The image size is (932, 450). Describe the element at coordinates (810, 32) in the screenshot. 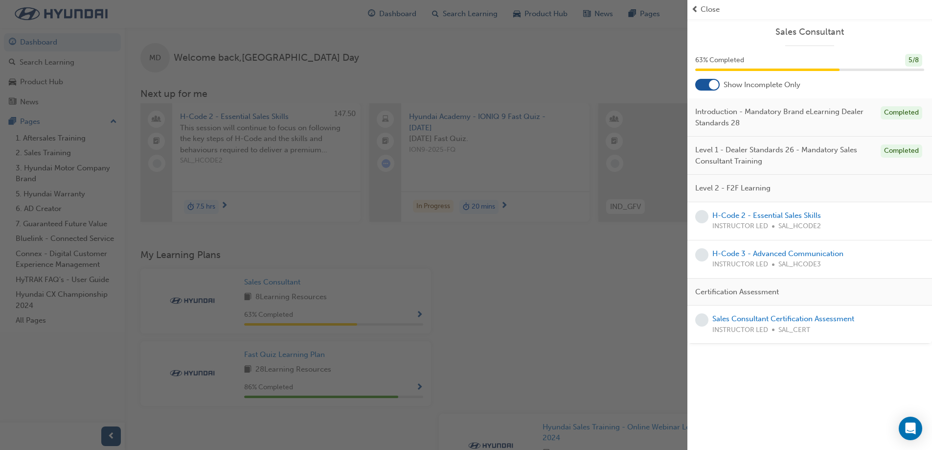

I see `span: Sales Consultant` at that location.